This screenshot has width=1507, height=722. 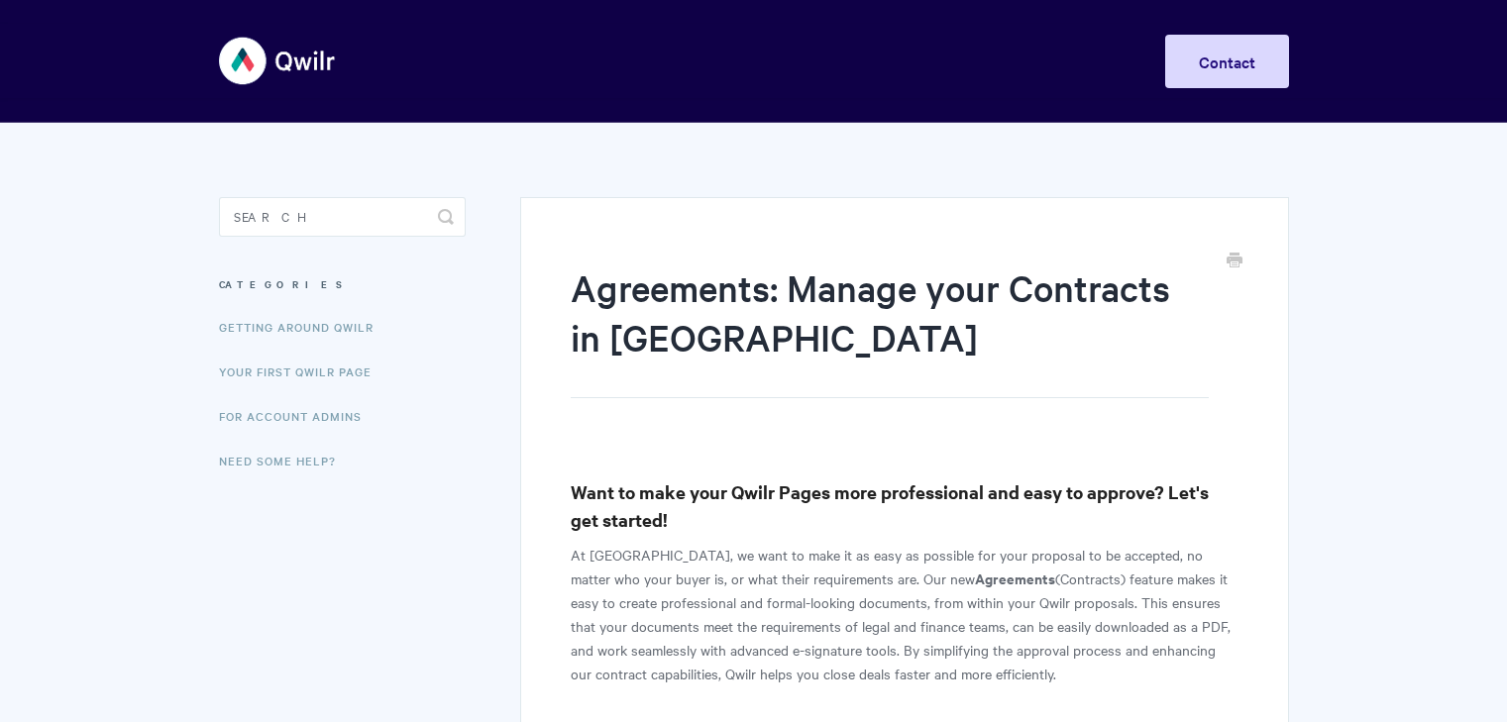 What do you see at coordinates (342, 284) in the screenshot?
I see `h3: Categories` at bounding box center [342, 284].